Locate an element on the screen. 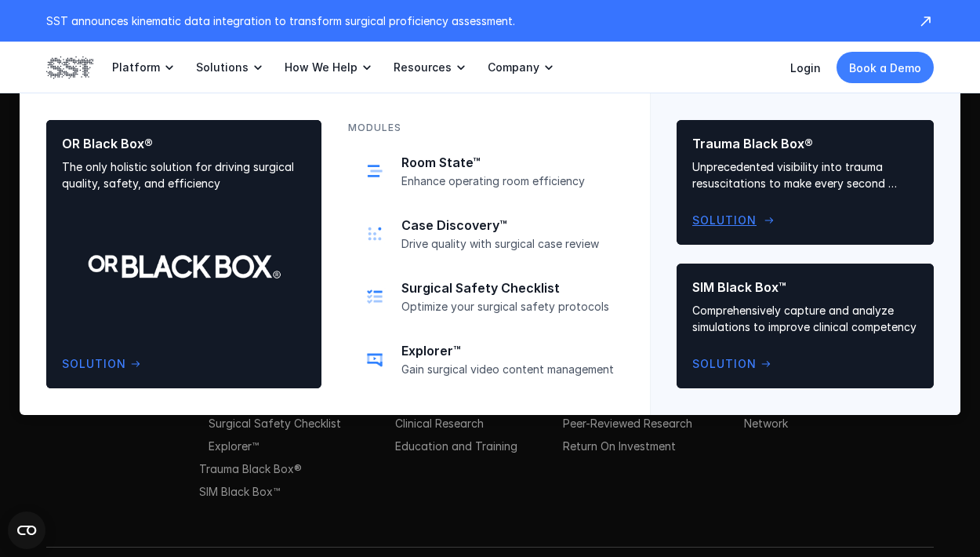  p: Solutions is located at coordinates (222, 67).